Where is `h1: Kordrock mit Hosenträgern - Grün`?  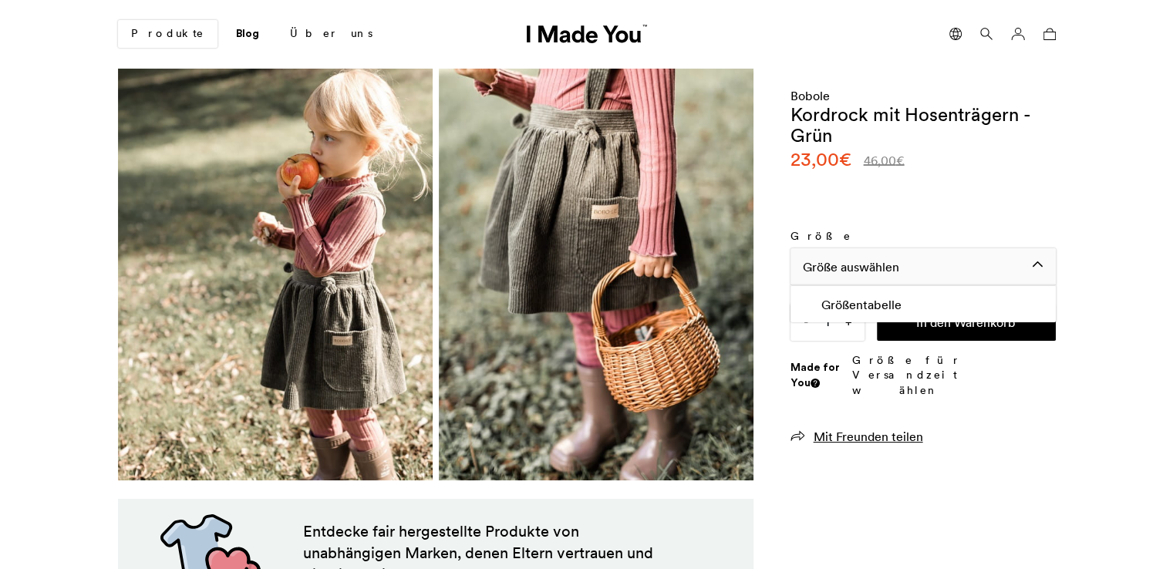 h1: Kordrock mit Hosenträgern - Grün is located at coordinates (923, 125).